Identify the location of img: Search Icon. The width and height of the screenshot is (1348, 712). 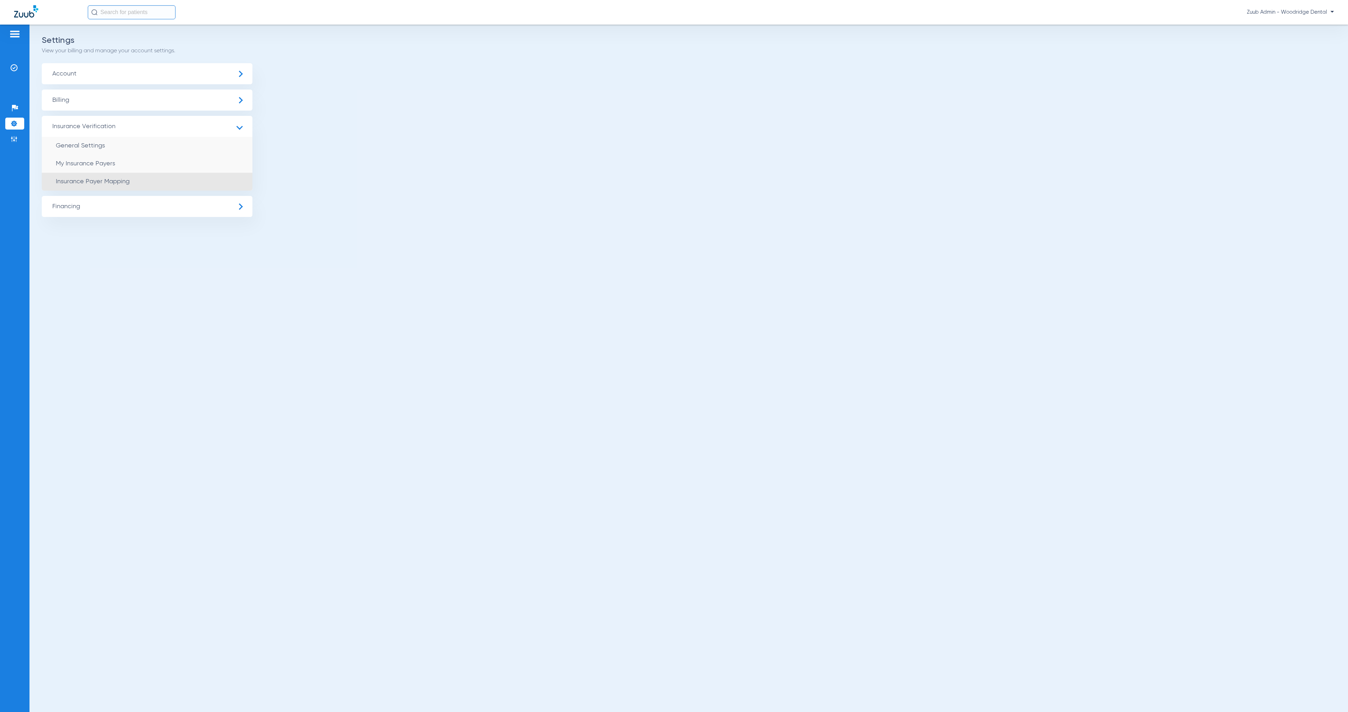
(94, 12).